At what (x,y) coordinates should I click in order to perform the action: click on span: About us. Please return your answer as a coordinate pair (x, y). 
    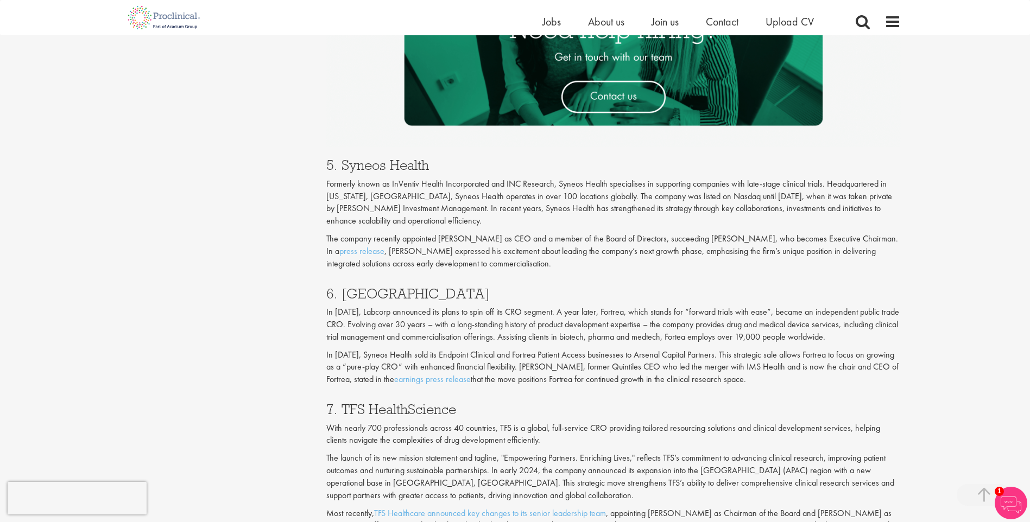
    Looking at the image, I should click on (606, 22).